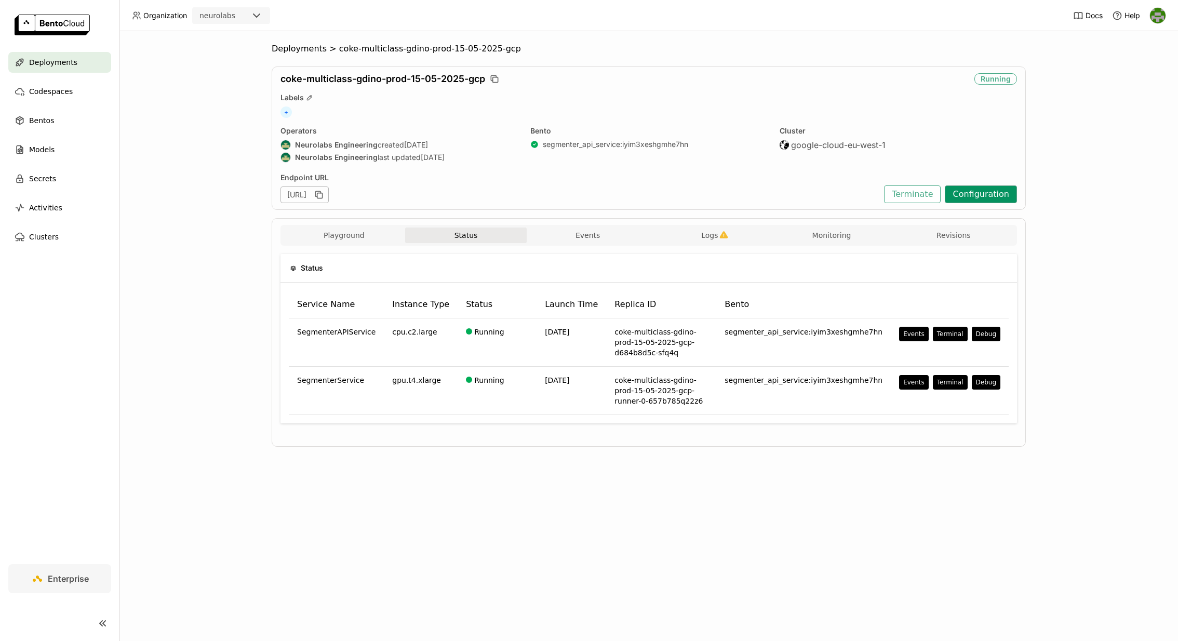 This screenshot has width=1178, height=641. What do you see at coordinates (953, 235) in the screenshot?
I see `button: Revisions` at bounding box center [953, 235].